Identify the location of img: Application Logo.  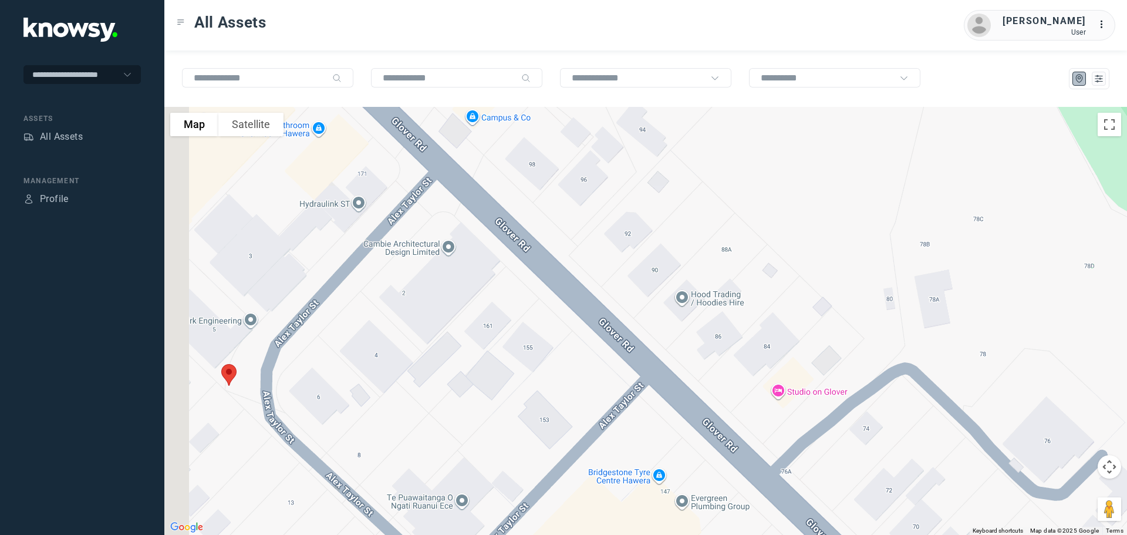
(70, 29).